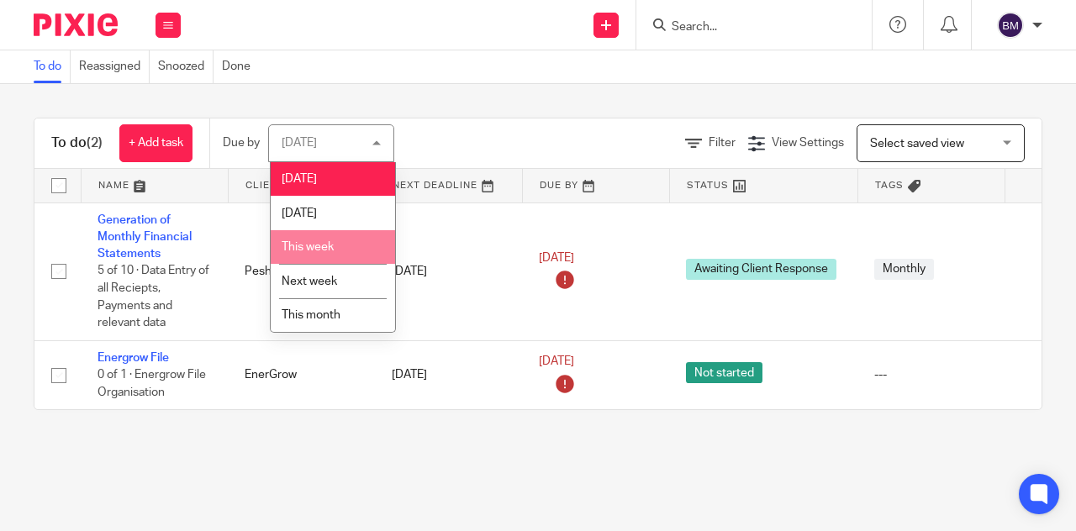  I want to click on span: Not started, so click(724, 372).